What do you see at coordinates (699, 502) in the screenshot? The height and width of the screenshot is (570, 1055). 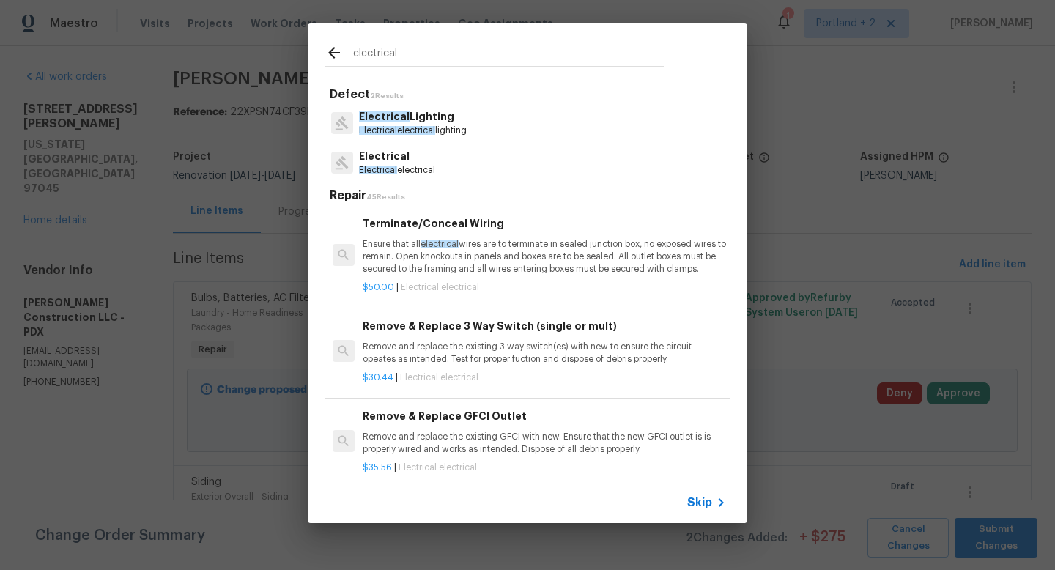 I see `span: Skip` at bounding box center [699, 502].